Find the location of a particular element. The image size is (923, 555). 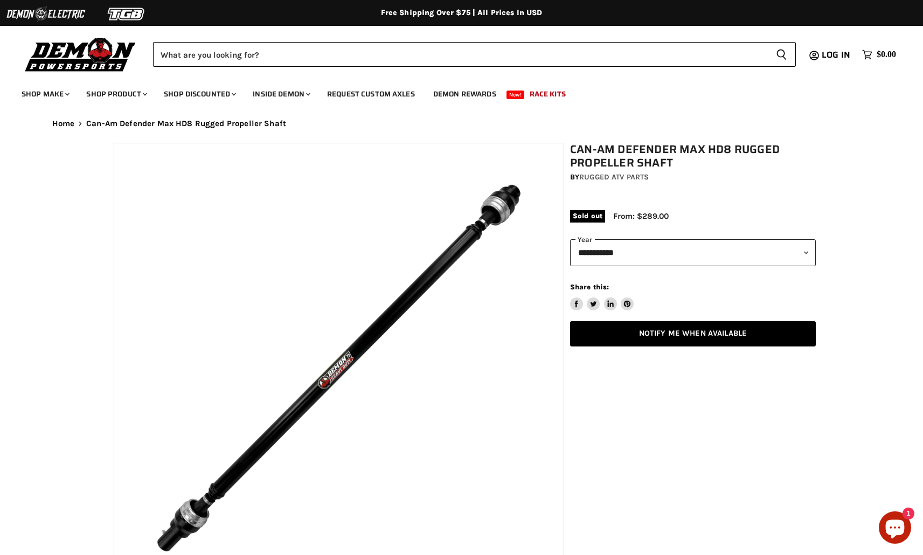

span: Share this: is located at coordinates (589, 287).